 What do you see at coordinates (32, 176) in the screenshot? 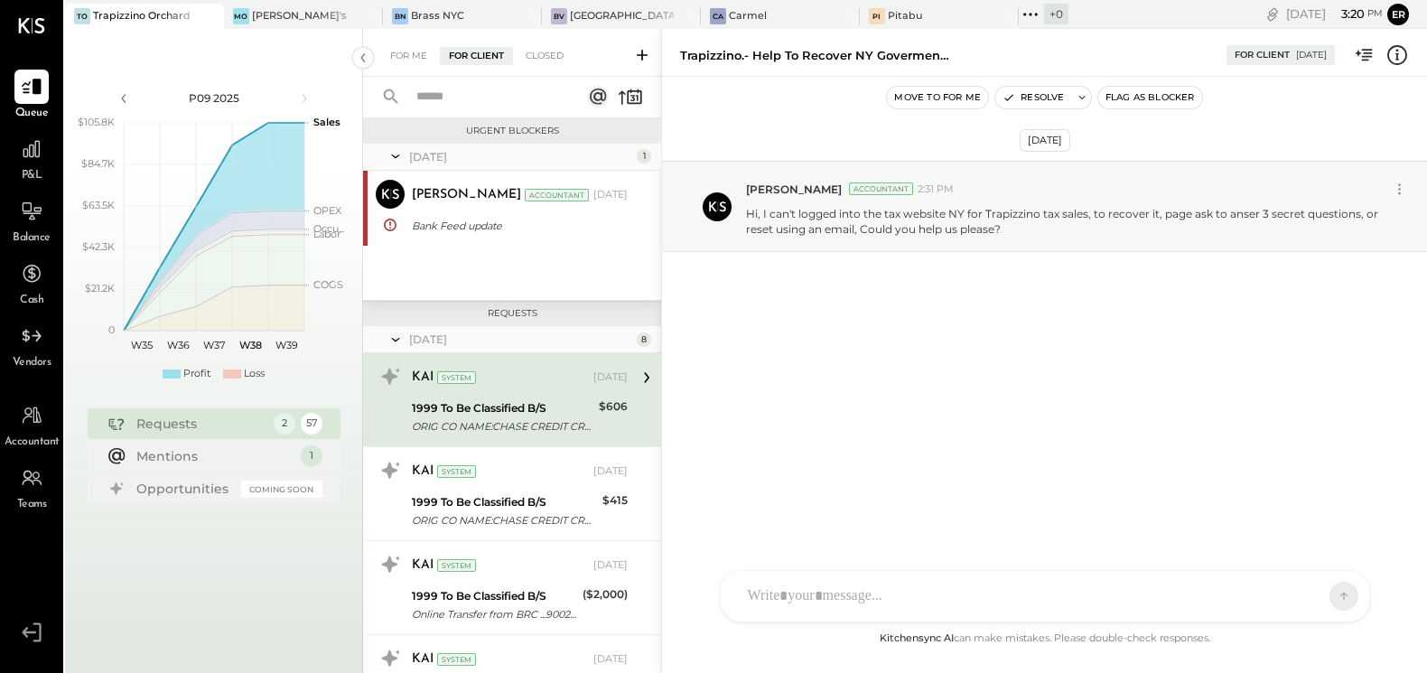
I see `span: P&L` at bounding box center [32, 176].